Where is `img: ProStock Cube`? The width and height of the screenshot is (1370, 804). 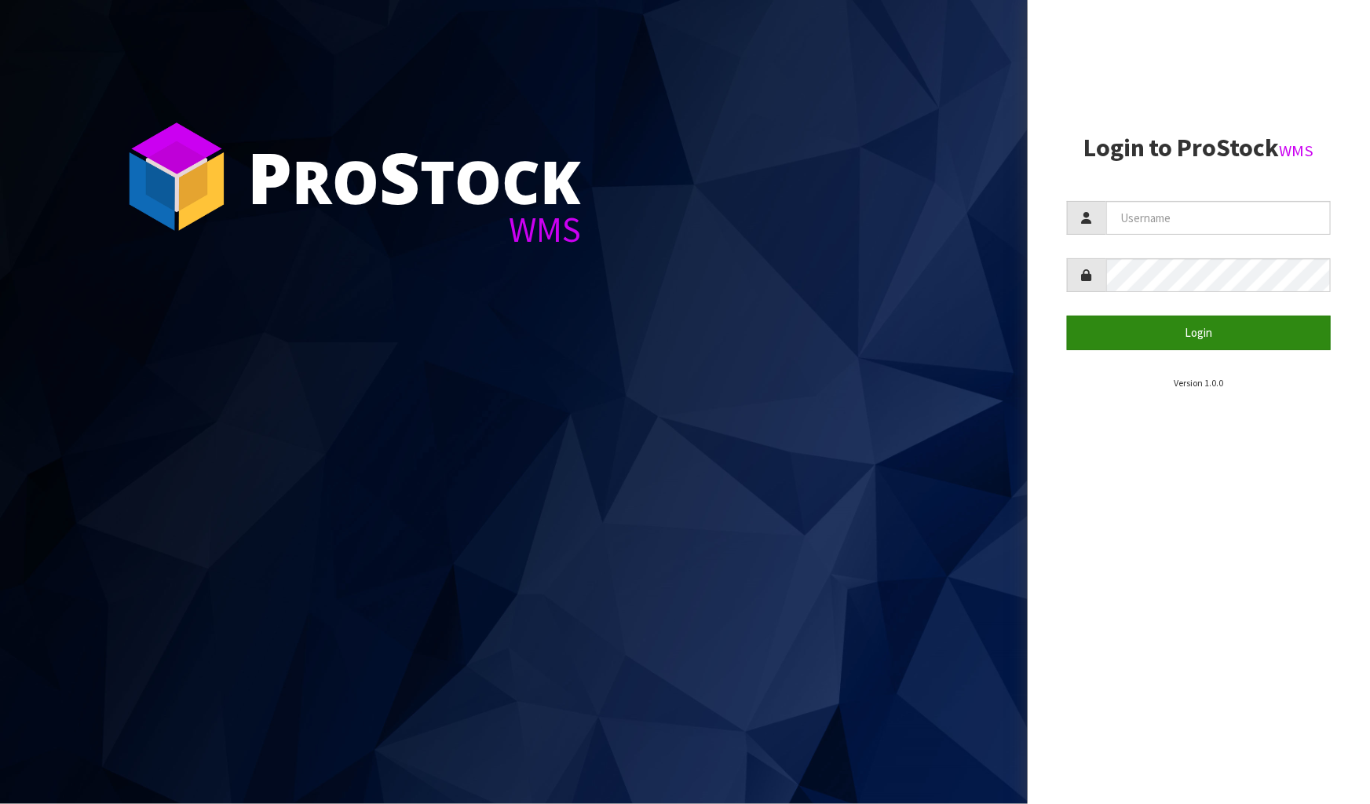
img: ProStock Cube is located at coordinates (177, 177).